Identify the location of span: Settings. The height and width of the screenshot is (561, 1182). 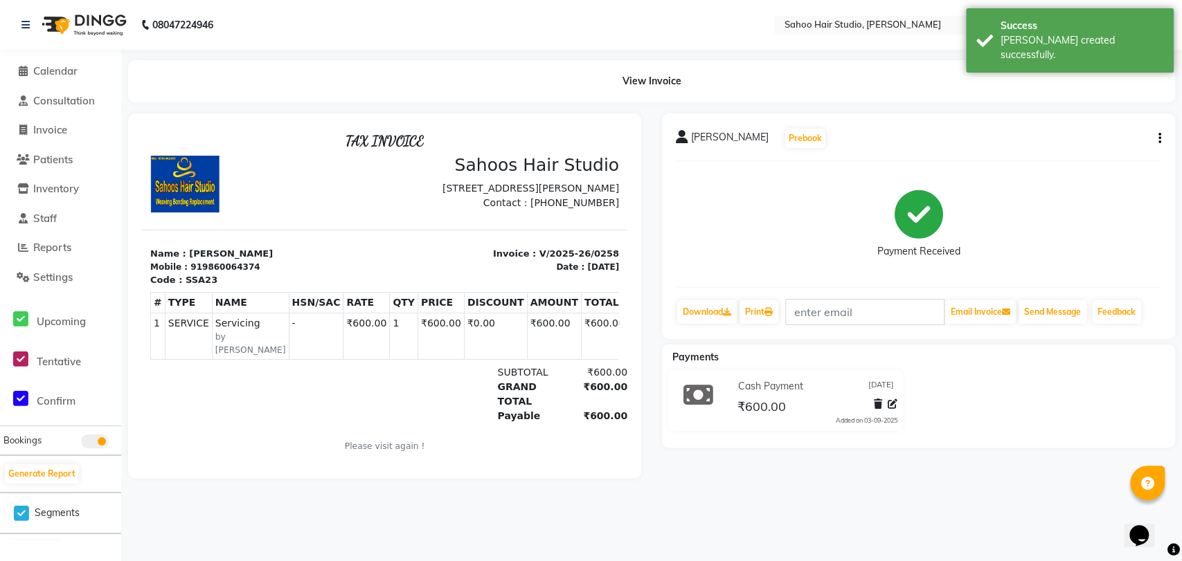
(53, 277).